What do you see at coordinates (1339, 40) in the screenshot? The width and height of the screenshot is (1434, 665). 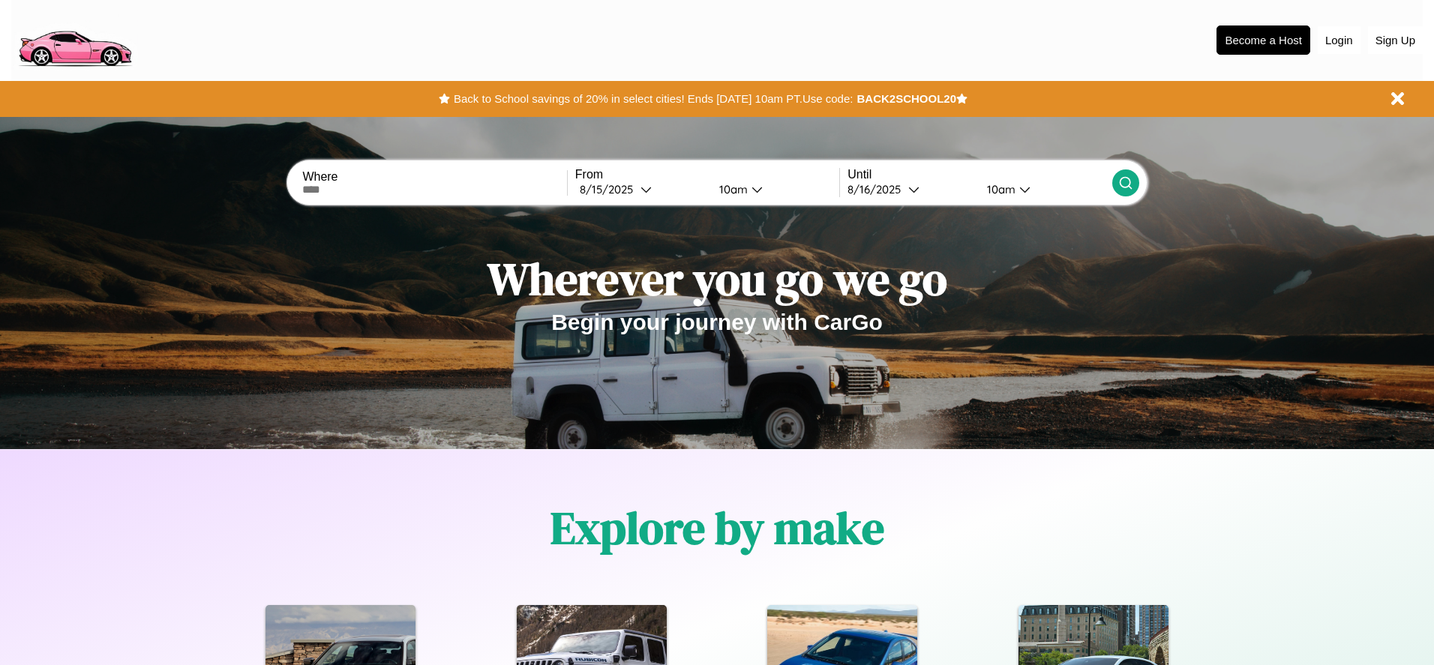 I see `button: Login` at bounding box center [1339, 40].